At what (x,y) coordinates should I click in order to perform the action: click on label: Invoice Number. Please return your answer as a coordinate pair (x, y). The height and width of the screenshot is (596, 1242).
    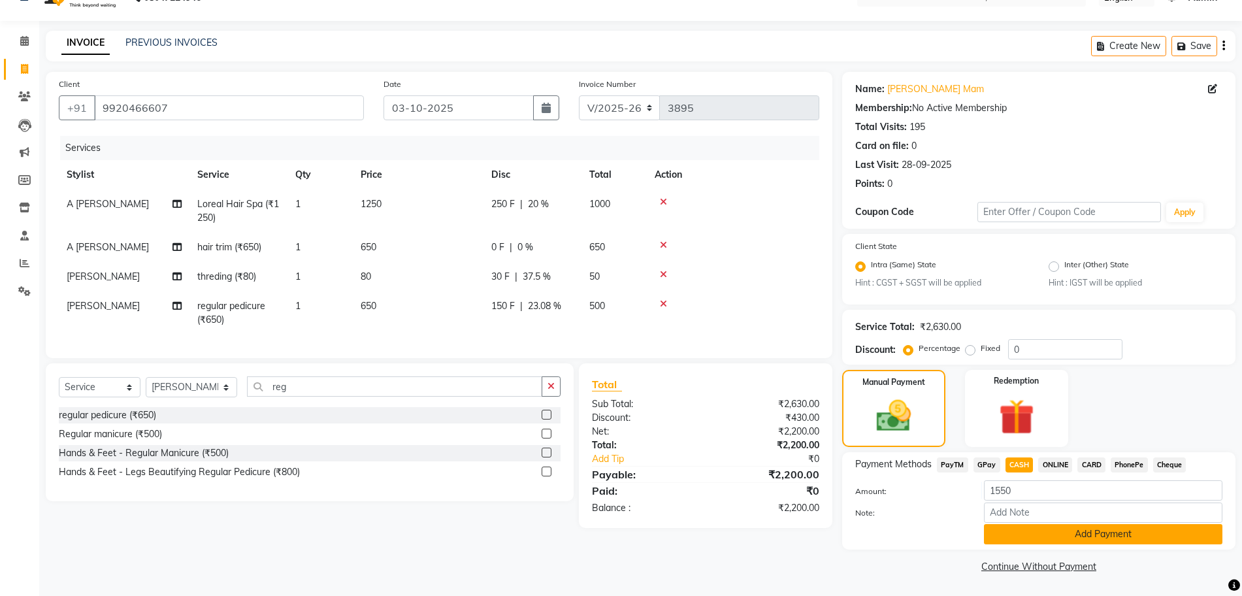
    Looking at the image, I should click on (607, 84).